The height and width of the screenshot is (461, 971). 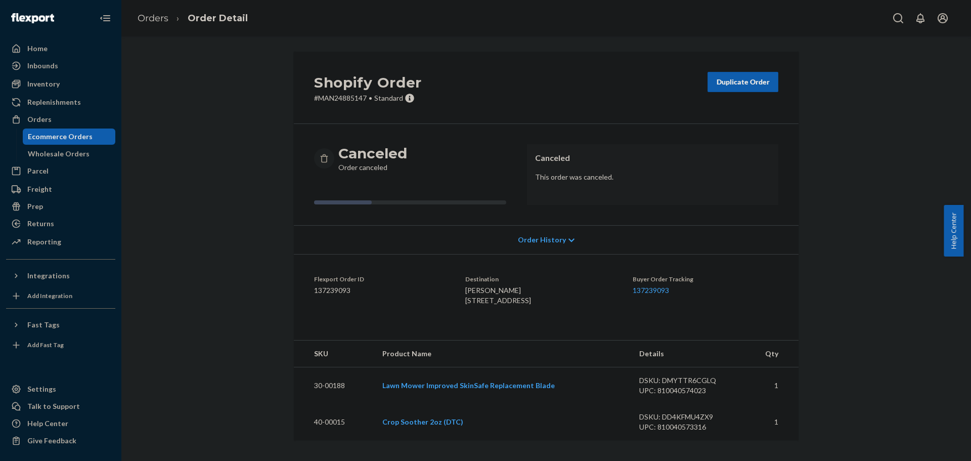 I want to click on button: Open Search Box, so click(x=898, y=18).